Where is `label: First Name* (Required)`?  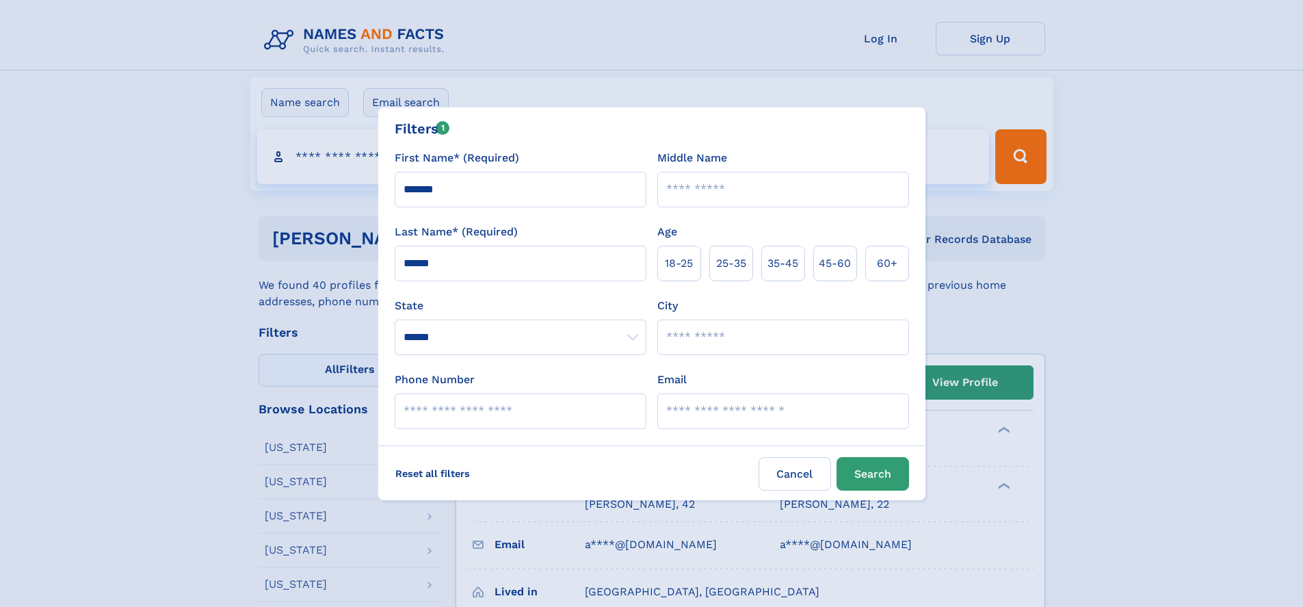
label: First Name* (Required) is located at coordinates (457, 158).